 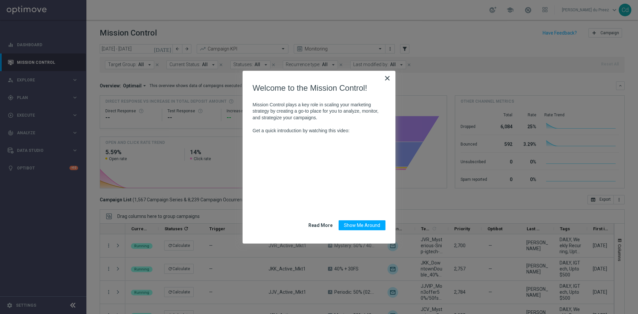 I want to click on button: Read More, so click(x=320, y=225).